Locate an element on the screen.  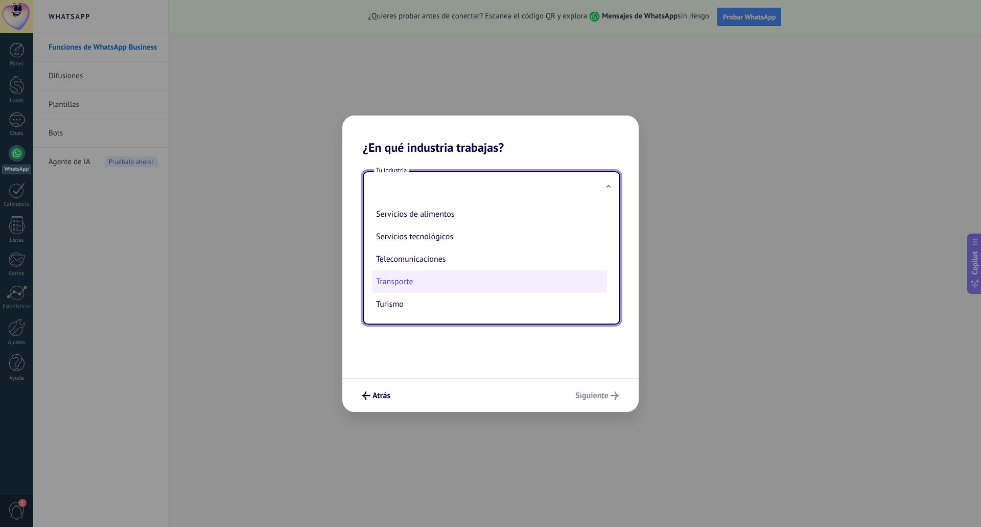
button: Atrás is located at coordinates (376, 395).